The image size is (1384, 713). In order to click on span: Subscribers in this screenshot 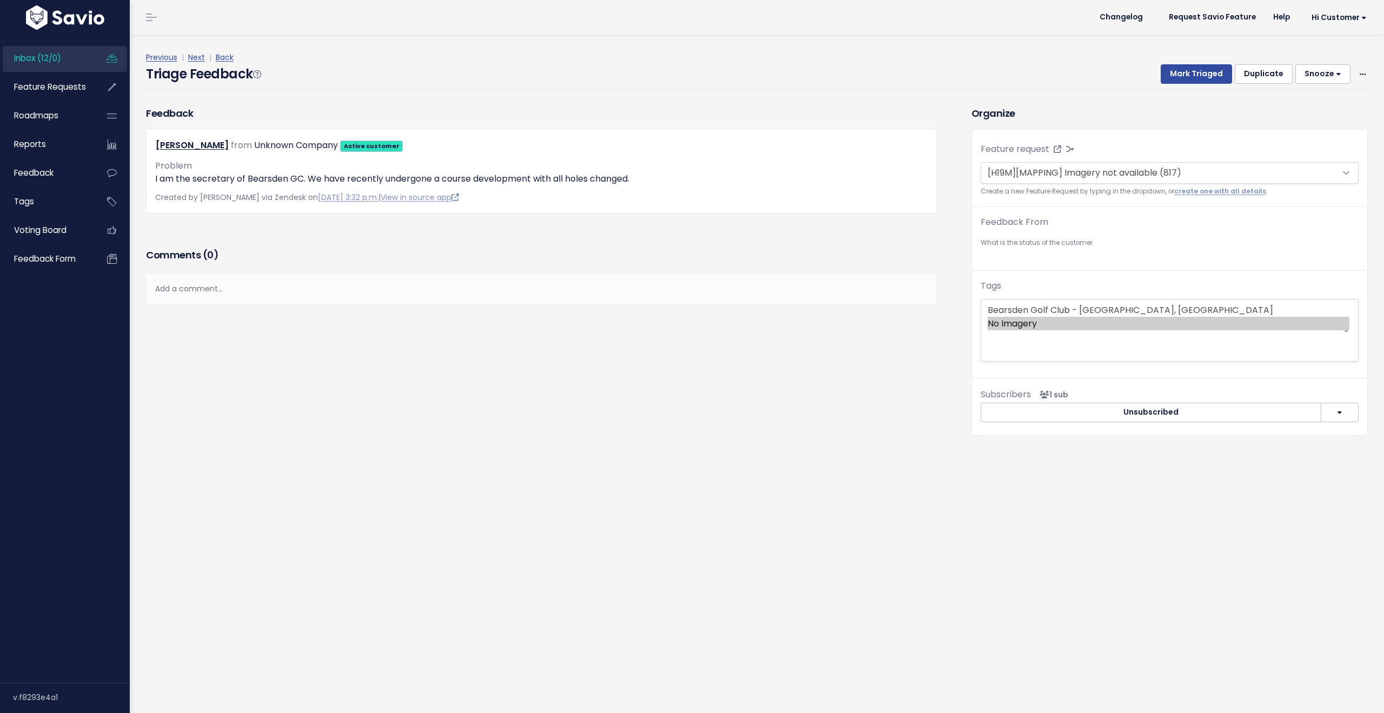, I will do `click(1005, 394)`.